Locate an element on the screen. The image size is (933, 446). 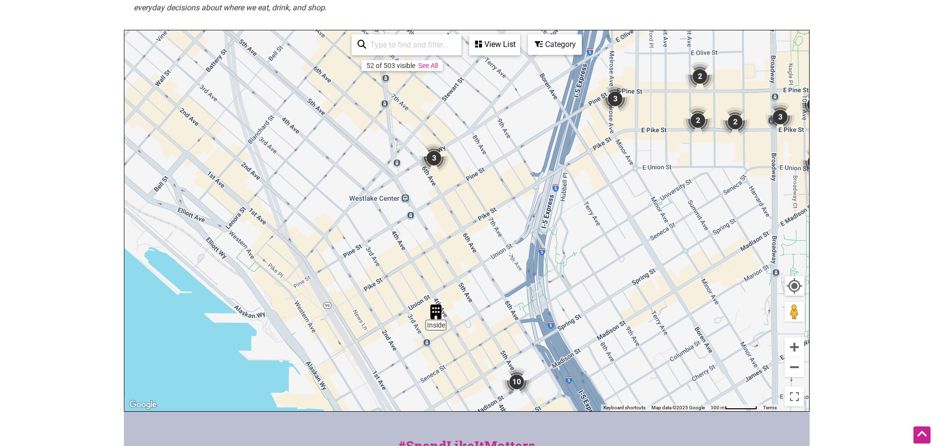
div: Category is located at coordinates (555, 45).